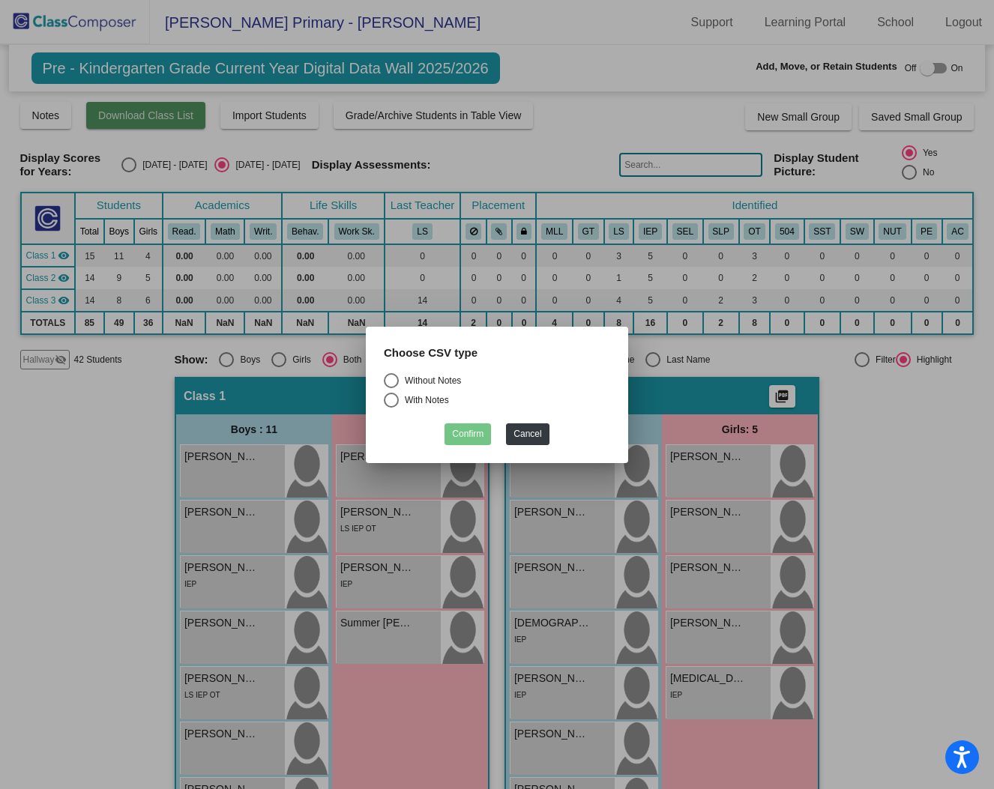 The height and width of the screenshot is (789, 994). Describe the element at coordinates (430, 353) in the screenshot. I see `label: Choose CSV type` at that location.